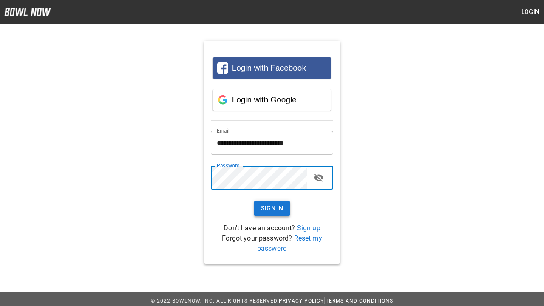  Describe the element at coordinates (359, 301) in the screenshot. I see `a: Terms and Conditions` at that location.